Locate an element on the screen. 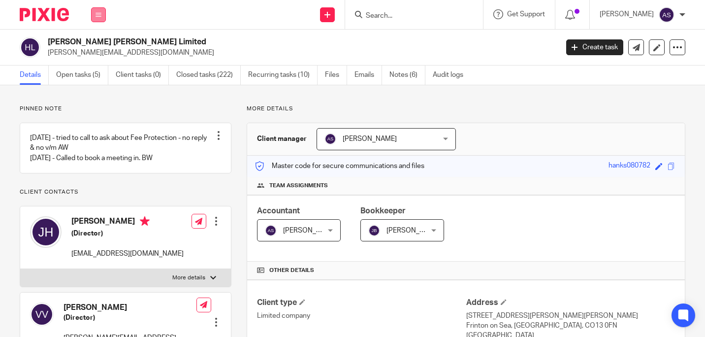 The image size is (705, 337). p: Limited company is located at coordinates (361, 316).